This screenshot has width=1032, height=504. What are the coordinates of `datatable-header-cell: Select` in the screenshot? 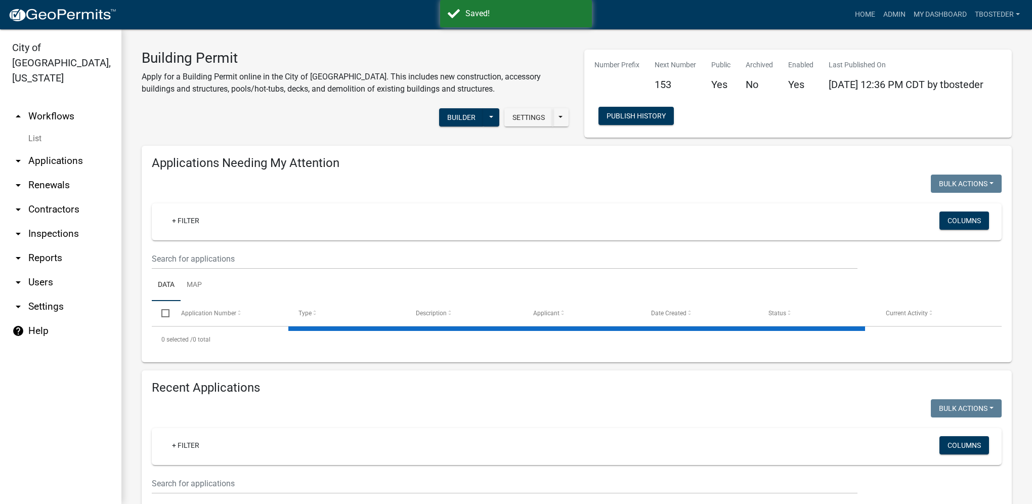 It's located at (161, 313).